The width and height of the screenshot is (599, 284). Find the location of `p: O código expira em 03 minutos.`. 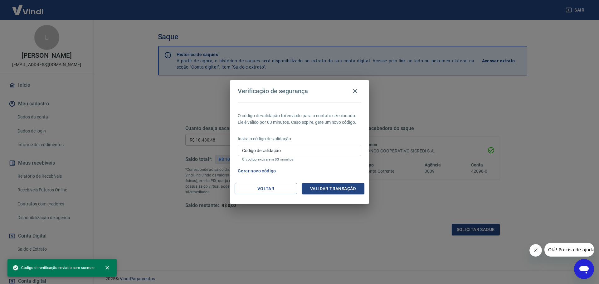

p: O código expira em 03 minutos. is located at coordinates (299, 159).